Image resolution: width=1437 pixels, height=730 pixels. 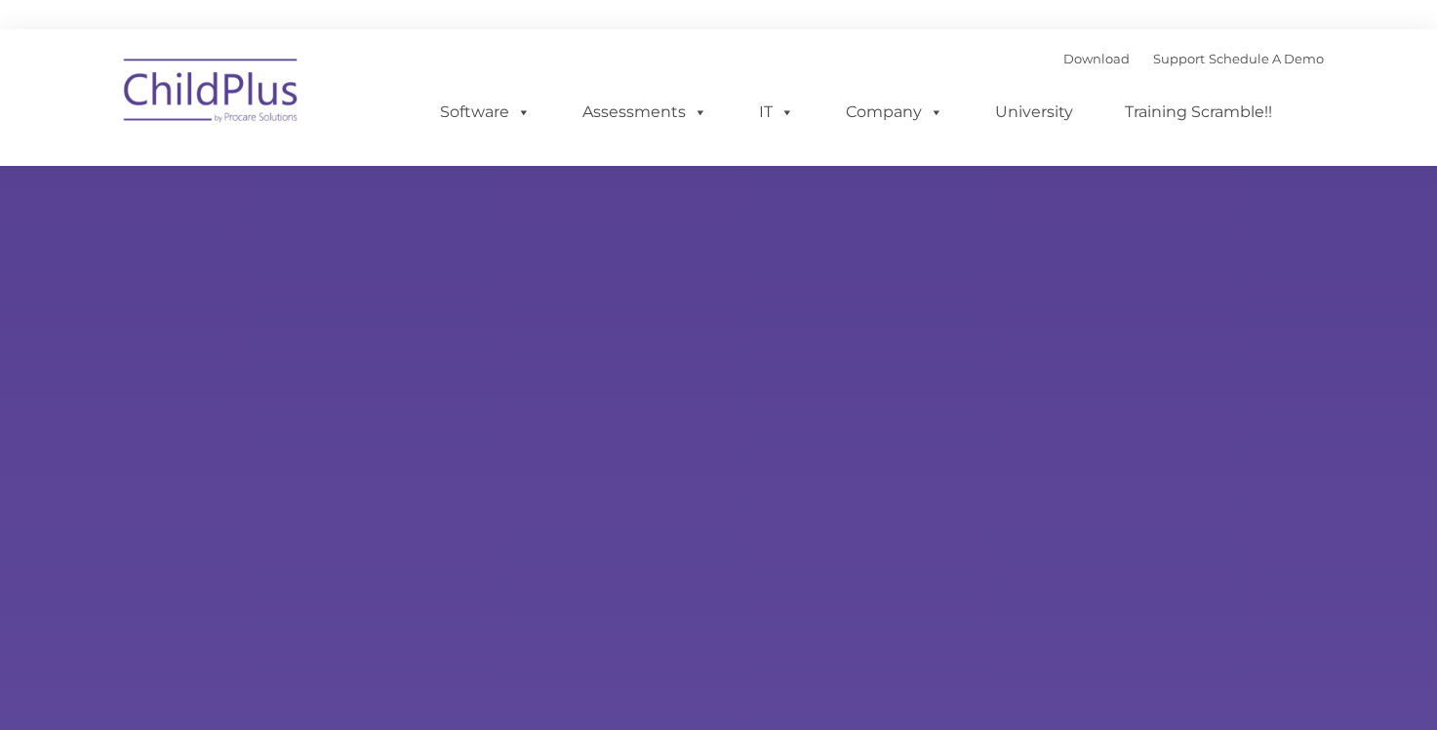 I want to click on a: IT, so click(x=776, y=112).